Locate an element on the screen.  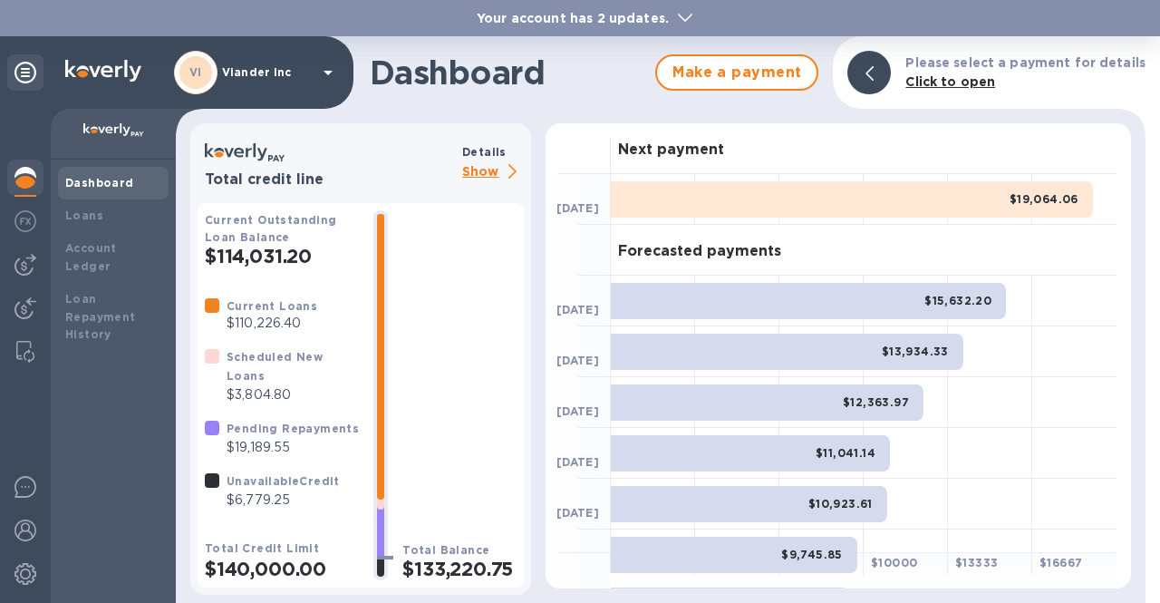
b: Account Ledger is located at coordinates (91, 256).